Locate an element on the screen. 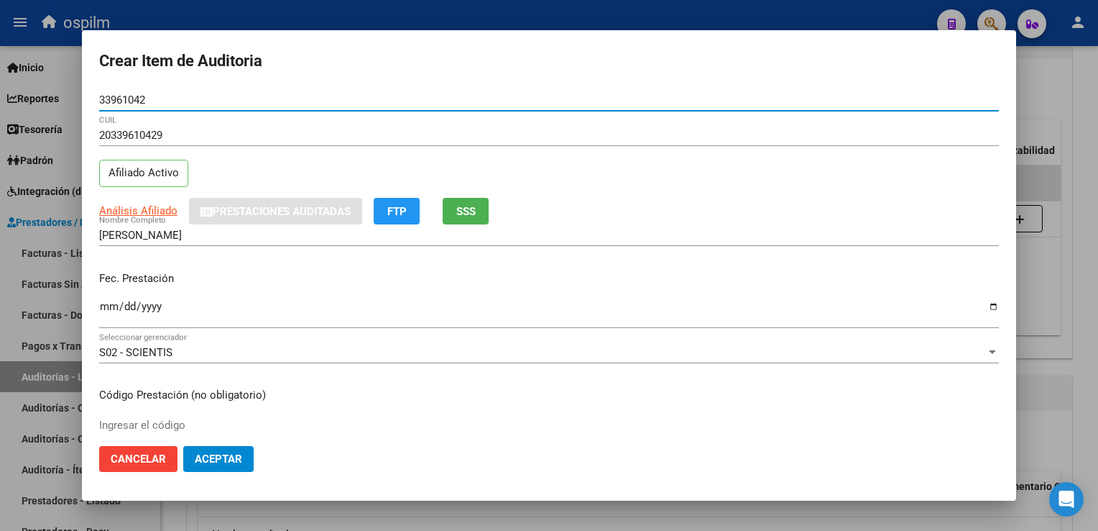 Image resolution: width=1098 pixels, height=531 pixels. button: FTP is located at coordinates (397, 211).